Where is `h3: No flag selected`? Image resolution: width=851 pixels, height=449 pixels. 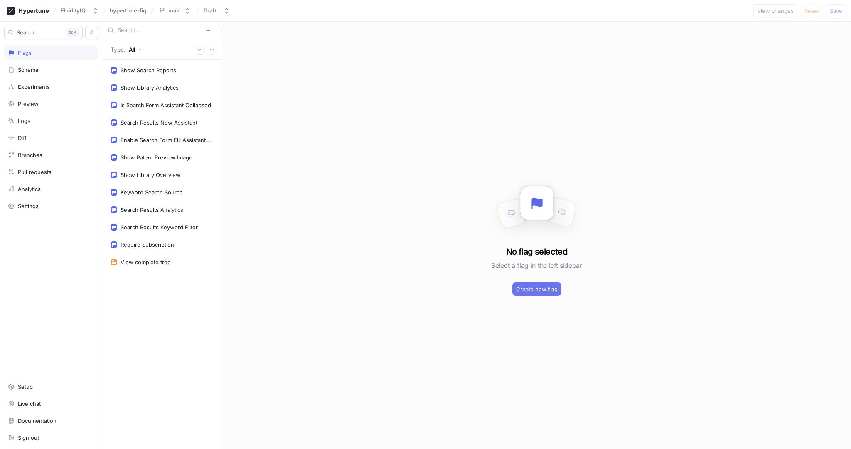
h3: No flag selected is located at coordinates (537, 252).